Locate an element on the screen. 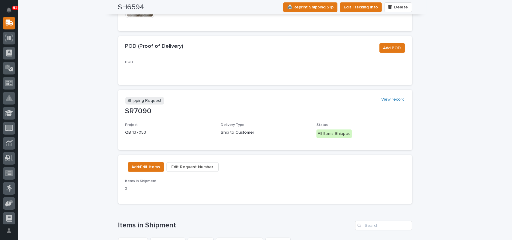  button: Delete is located at coordinates (398, 7).